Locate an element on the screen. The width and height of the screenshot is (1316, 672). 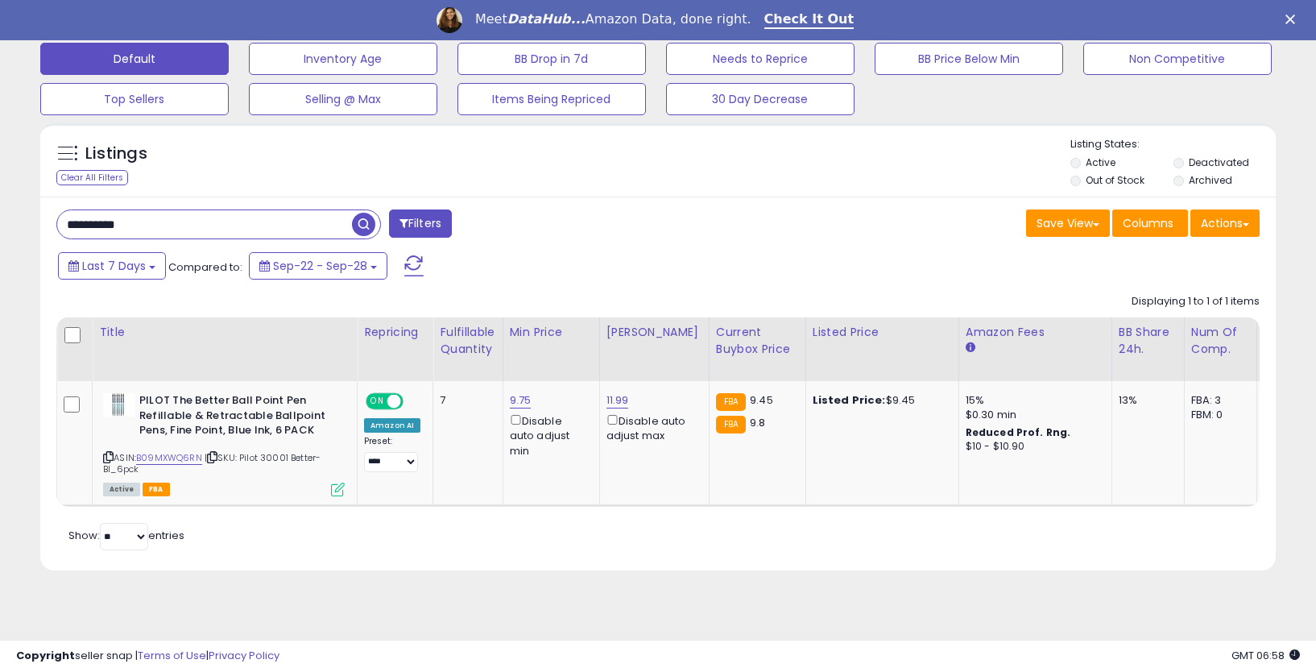
div: Meet Amazon Data, done right. is located at coordinates (613, 19).